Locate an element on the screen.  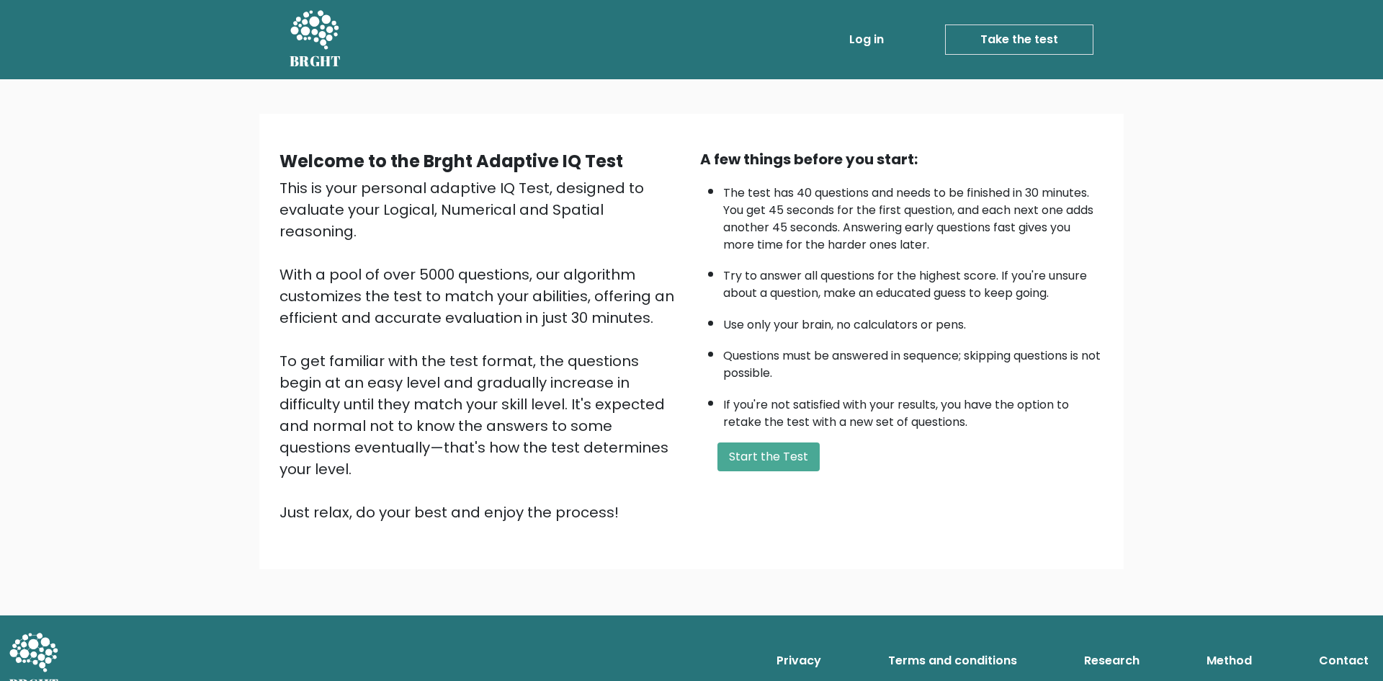
a: Research is located at coordinates (1112, 661).